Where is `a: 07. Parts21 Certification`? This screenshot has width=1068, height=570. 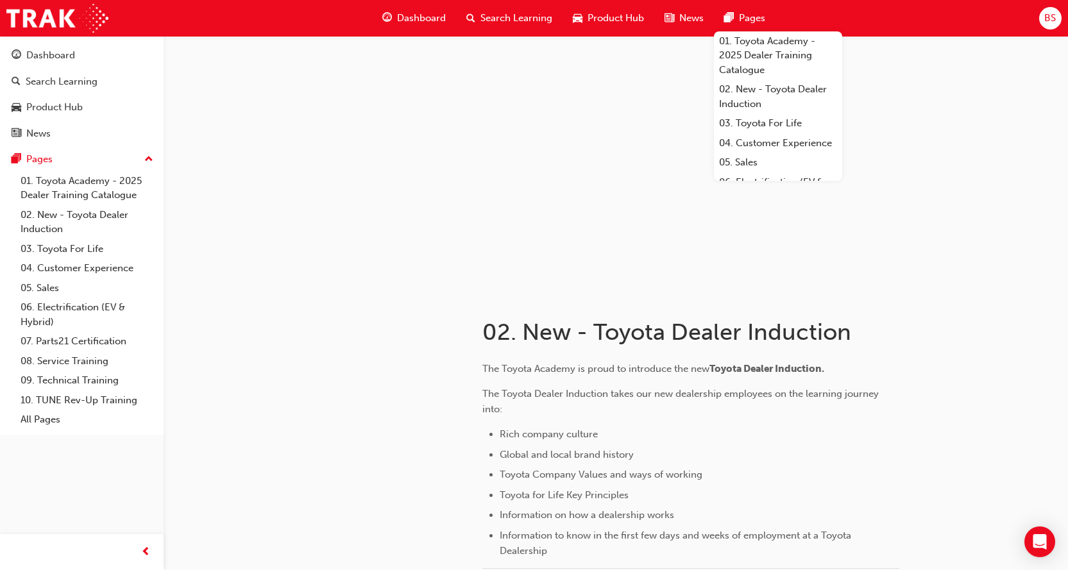 a: 07. Parts21 Certification is located at coordinates (87, 341).